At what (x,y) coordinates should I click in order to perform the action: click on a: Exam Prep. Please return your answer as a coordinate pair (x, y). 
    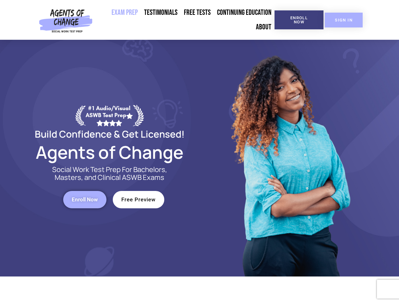
    Looking at the image, I should click on (124, 13).